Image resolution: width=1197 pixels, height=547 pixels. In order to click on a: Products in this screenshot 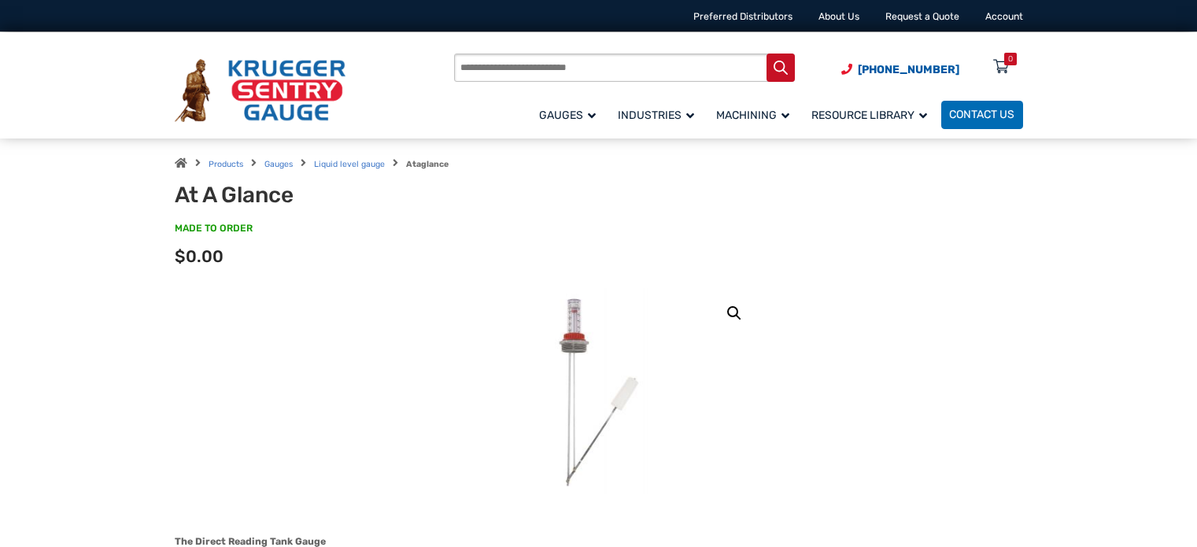, I will do `click(226, 164)`.